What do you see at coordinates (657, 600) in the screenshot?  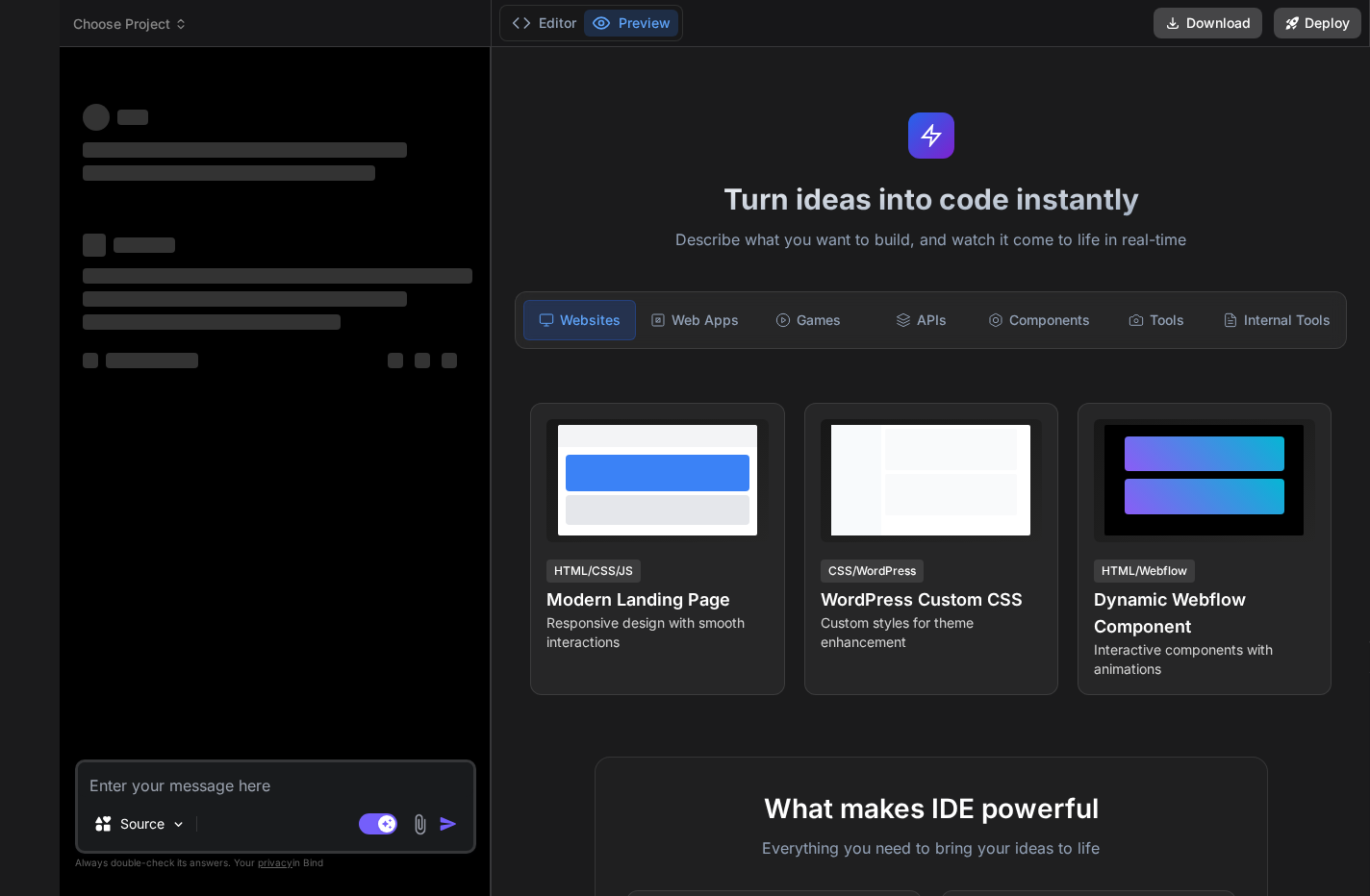 I see `h4: Modern Landing Page` at bounding box center [657, 600].